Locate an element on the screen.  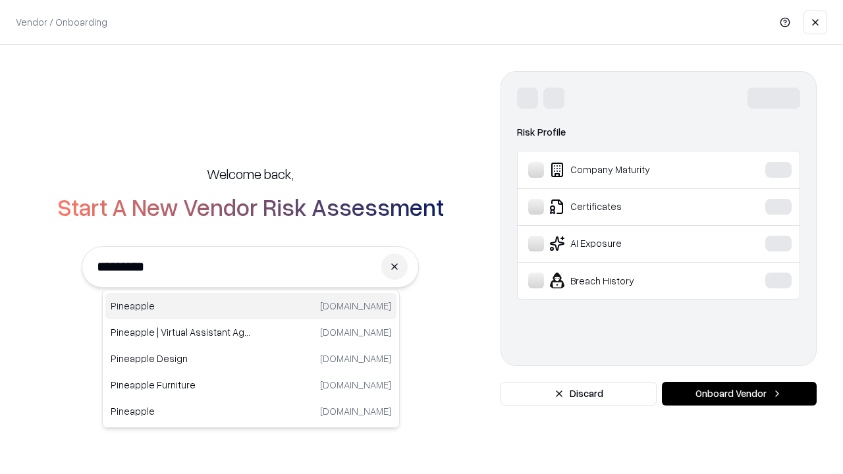
h5: Welcome back, is located at coordinates (250, 174).